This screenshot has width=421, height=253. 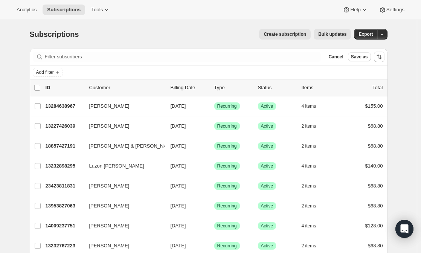 I want to click on button: Cancel, so click(x=335, y=57).